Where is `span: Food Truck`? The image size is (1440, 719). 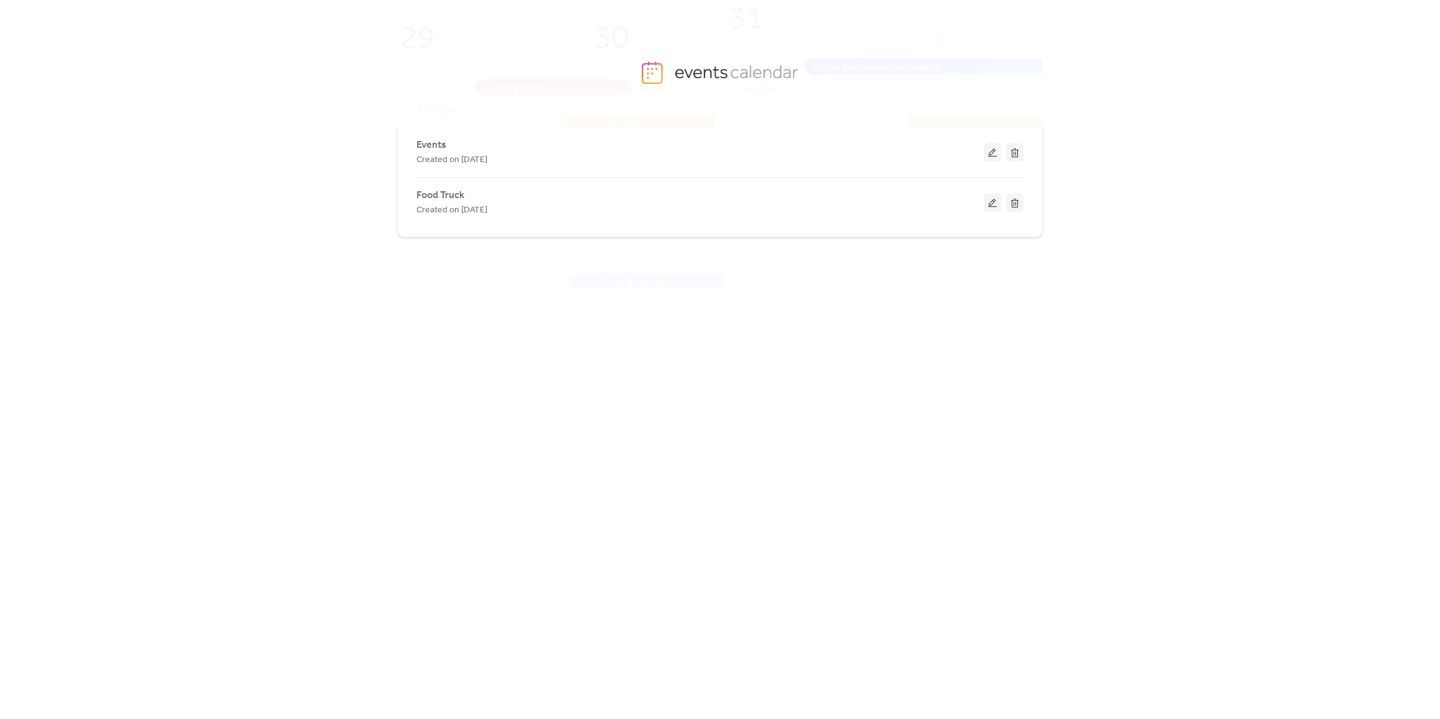
span: Food Truck is located at coordinates (440, 196).